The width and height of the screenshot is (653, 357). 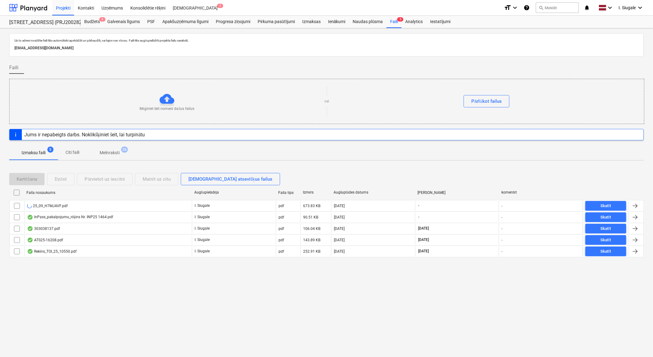 I want to click on div: PSF, so click(x=151, y=22).